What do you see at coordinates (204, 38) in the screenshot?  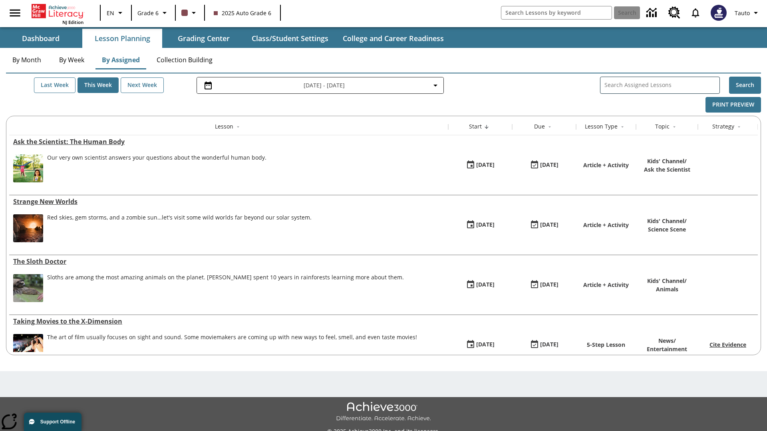 I see `button: Grading Center` at bounding box center [204, 38].